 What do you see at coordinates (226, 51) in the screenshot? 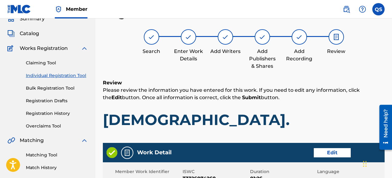
I see `div: Add Writers` at bounding box center [226, 51].